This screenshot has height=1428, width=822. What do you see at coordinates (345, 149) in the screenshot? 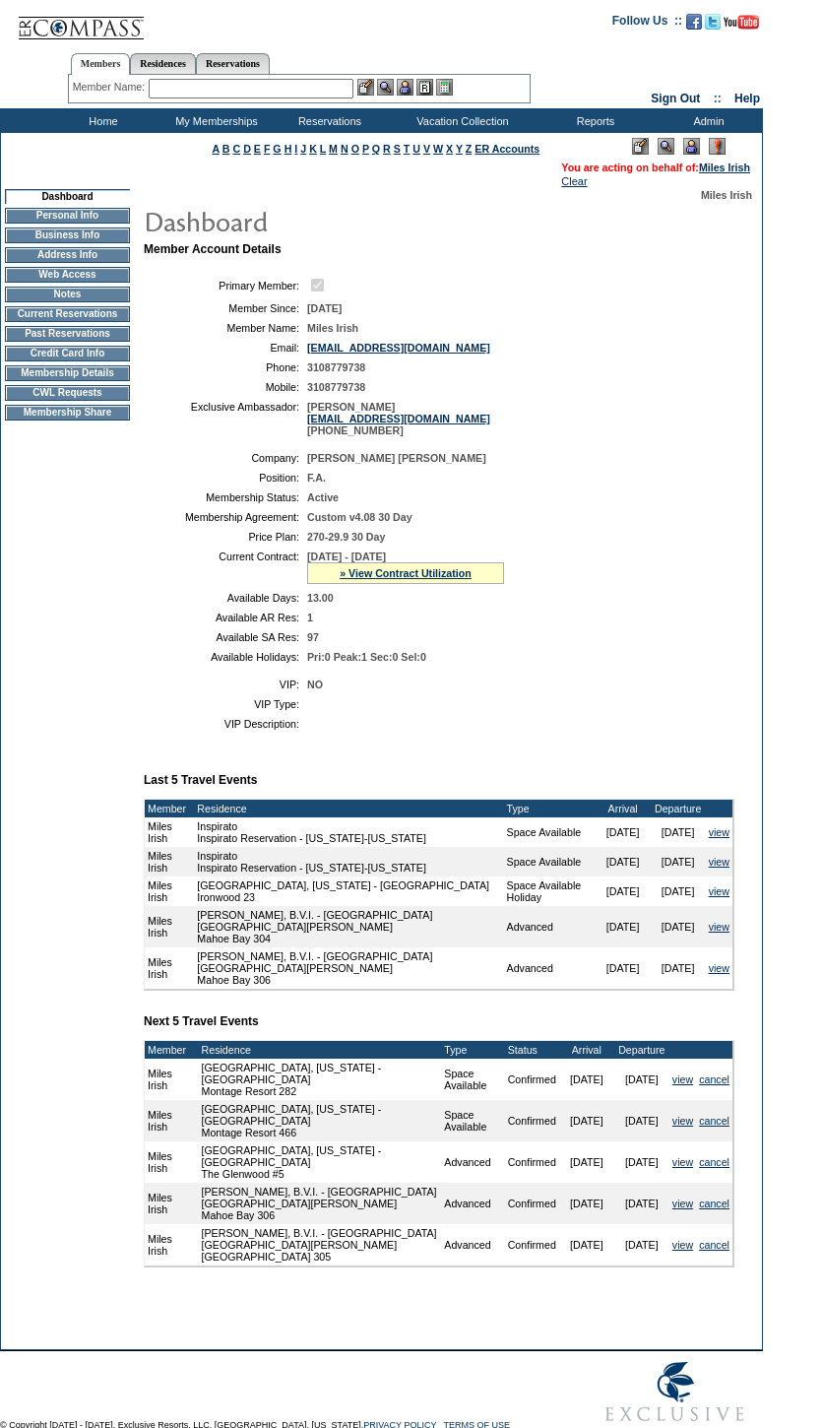
I see `a: N` at bounding box center [345, 149].